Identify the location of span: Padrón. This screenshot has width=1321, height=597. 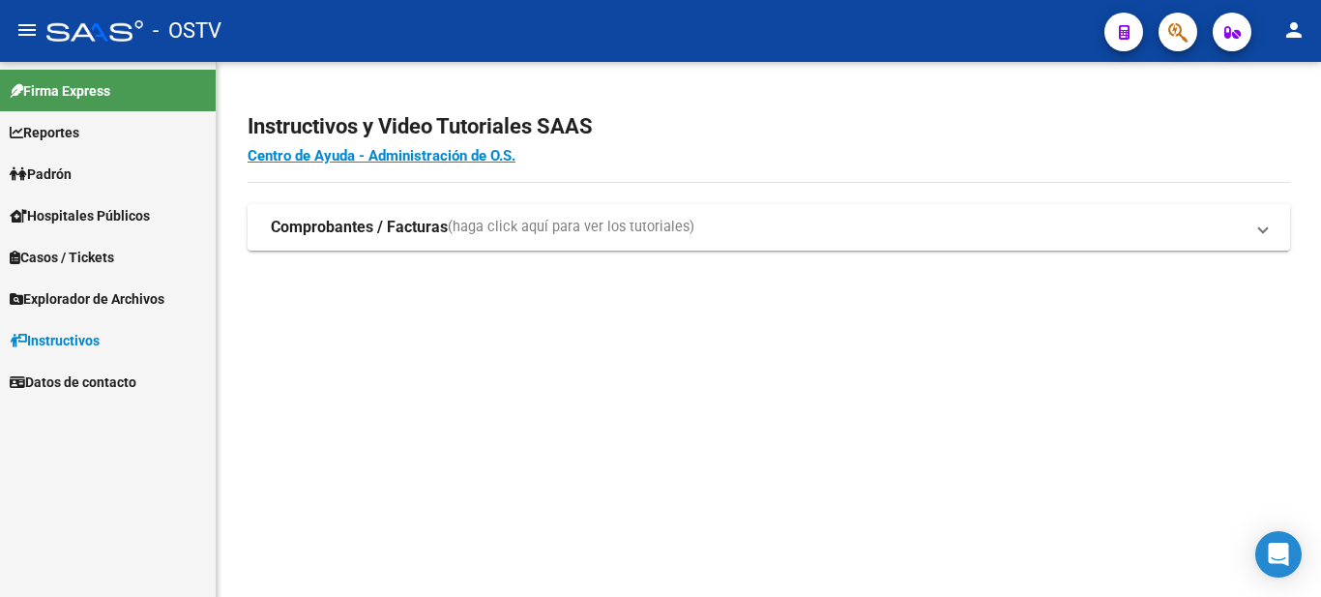
(41, 174).